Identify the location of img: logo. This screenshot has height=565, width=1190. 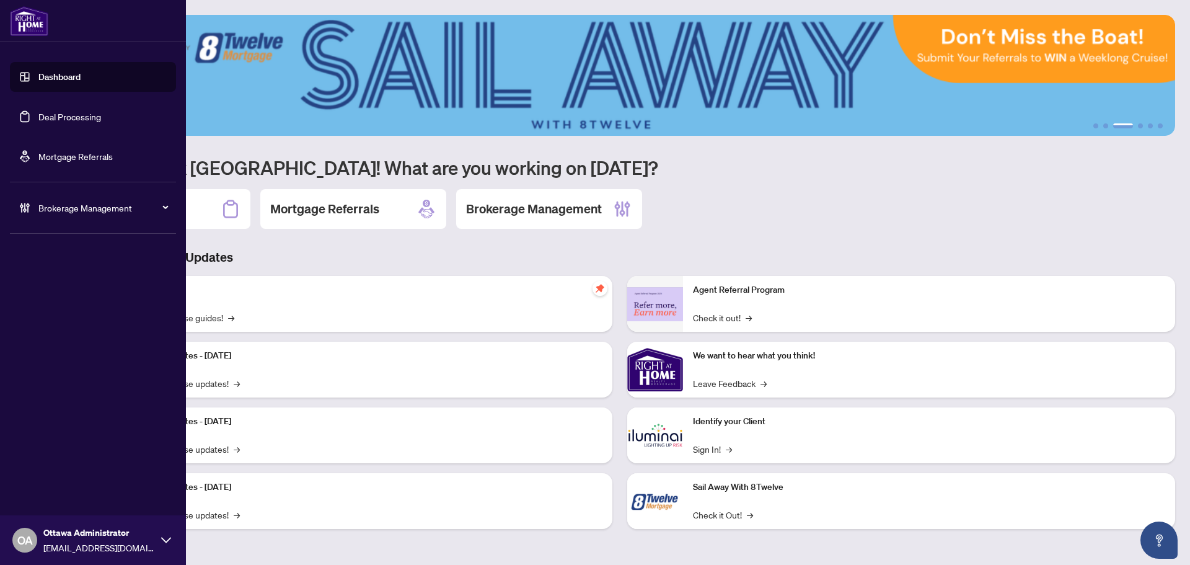
(29, 21).